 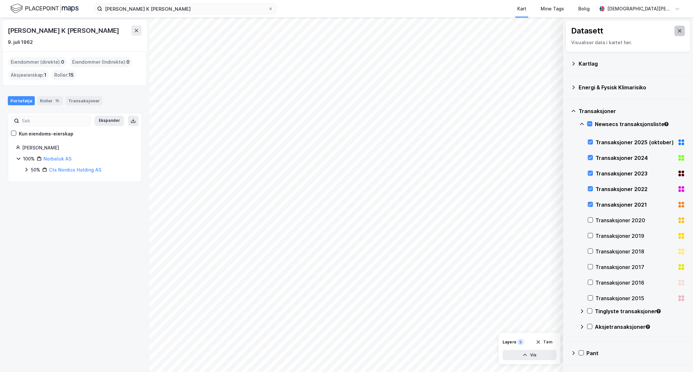 What do you see at coordinates (71, 75) in the screenshot?
I see `span: 15` at bounding box center [71, 75].